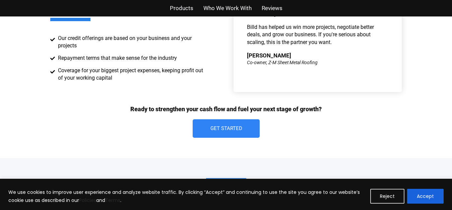 The width and height of the screenshot is (452, 210). What do you see at coordinates (226, 109) in the screenshot?
I see `p: Ready to strengthen your cash flow and fuel your next stage of growth?` at bounding box center [226, 109].